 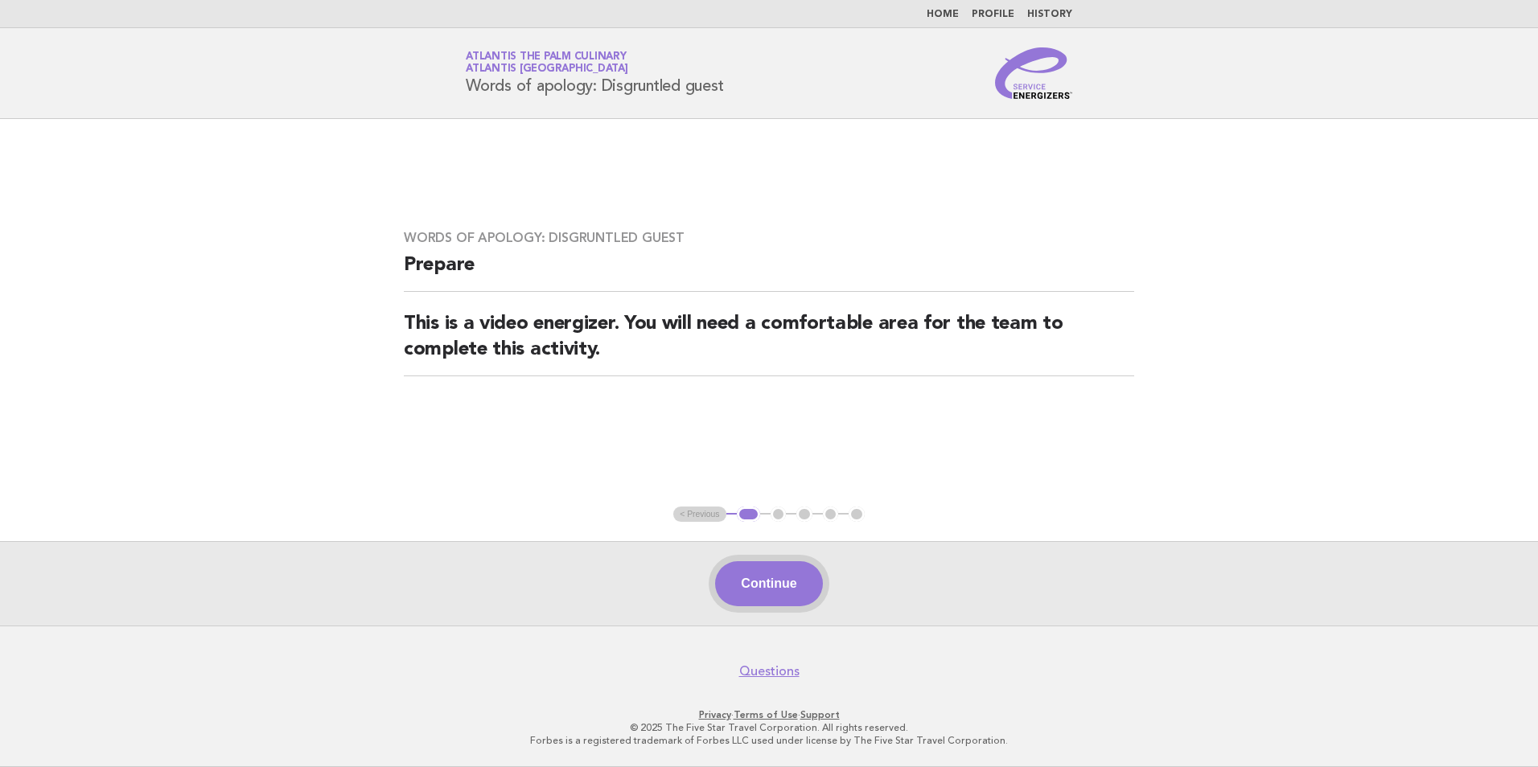 I want to click on h1: Words of apology: Disgruntled guest, so click(x=594, y=73).